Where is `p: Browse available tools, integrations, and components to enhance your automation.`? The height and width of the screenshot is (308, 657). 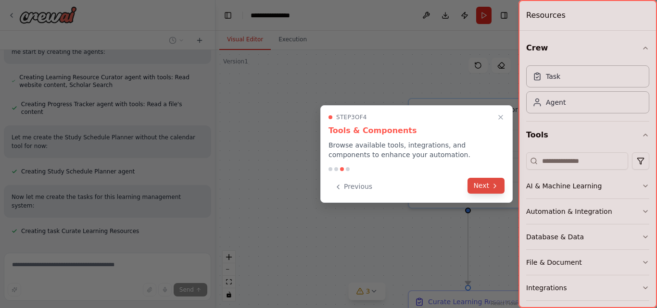 p: Browse available tools, integrations, and components to enhance your automation. is located at coordinates (416, 150).